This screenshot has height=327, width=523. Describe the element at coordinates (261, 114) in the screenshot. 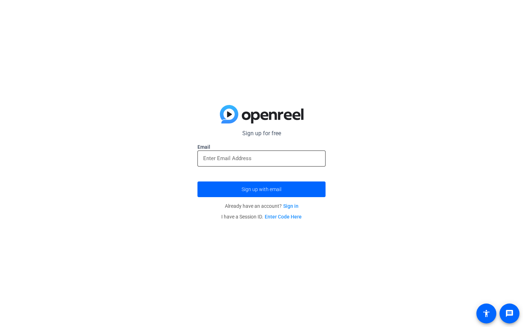

I see `img: blue-gradient.svg` at that location.